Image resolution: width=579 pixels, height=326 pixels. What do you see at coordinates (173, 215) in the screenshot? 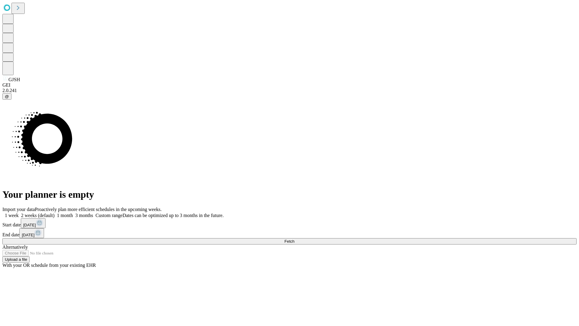
I see `span: Dates can be optimized up to 3 months in the future.` at bounding box center [173, 215].